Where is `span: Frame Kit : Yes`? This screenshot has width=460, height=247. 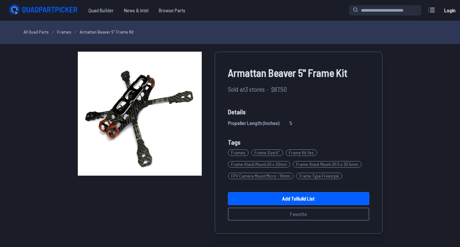 span: Frame Kit : Yes is located at coordinates (301, 153).